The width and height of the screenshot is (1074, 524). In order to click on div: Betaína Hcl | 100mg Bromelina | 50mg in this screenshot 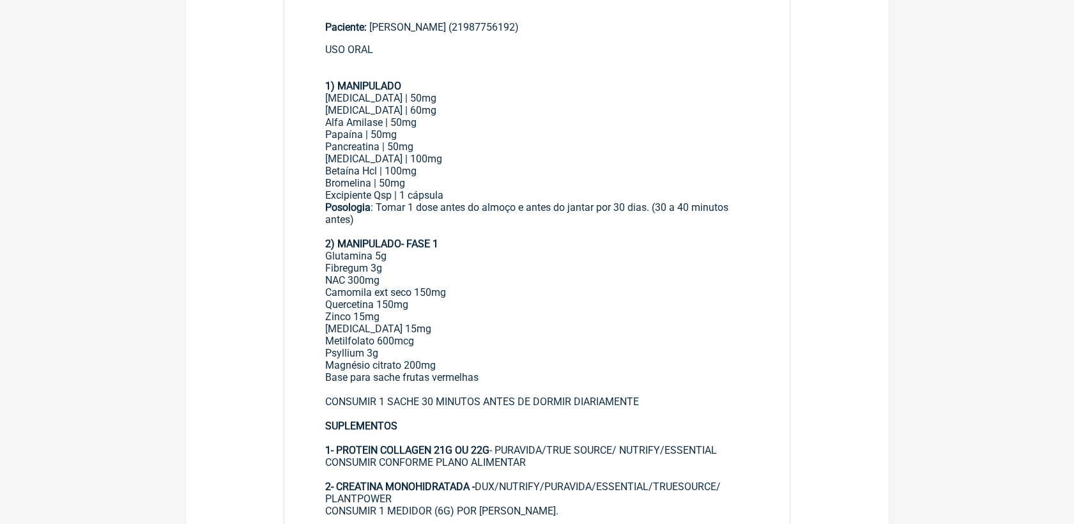, I will do `click(537, 177)`.